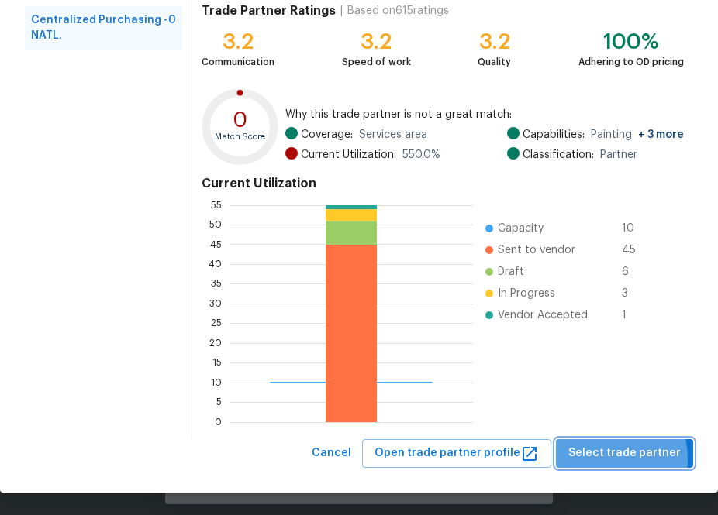 Image resolution: width=718 pixels, height=515 pixels. Describe the element at coordinates (216, 205) in the screenshot. I see `text: 55` at that location.